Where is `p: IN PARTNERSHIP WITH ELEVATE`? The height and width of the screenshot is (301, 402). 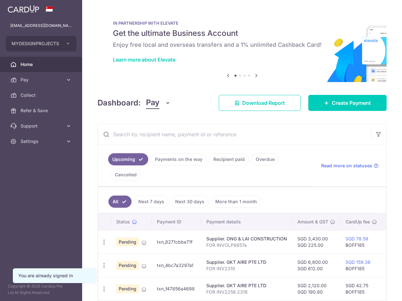
p: IN PARTNERSHIP WITH ELEVATE is located at coordinates (242, 23).